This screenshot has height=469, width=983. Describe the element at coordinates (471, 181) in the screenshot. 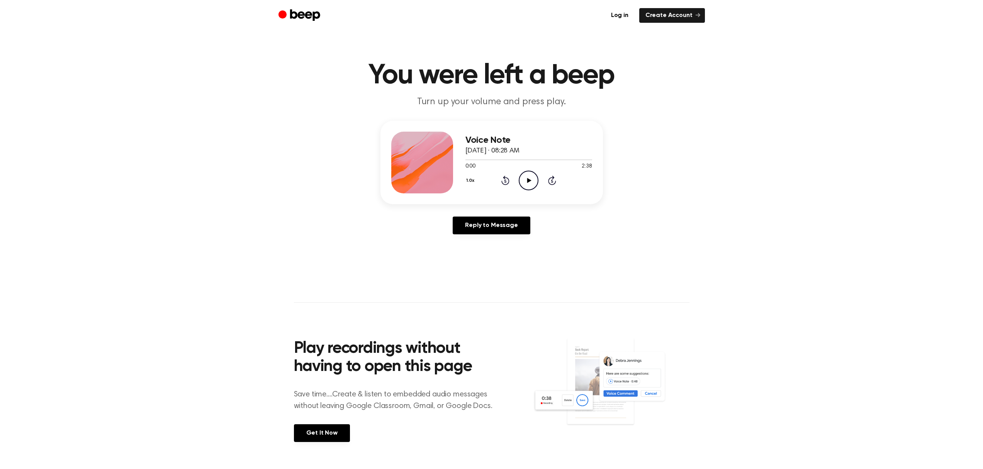

I see `button: 1.0x` at that location.